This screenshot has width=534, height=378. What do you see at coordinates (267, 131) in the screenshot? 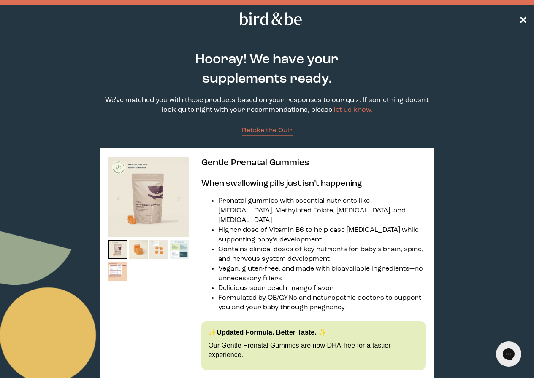
I see `a: Retake the Quiz` at bounding box center [267, 131].